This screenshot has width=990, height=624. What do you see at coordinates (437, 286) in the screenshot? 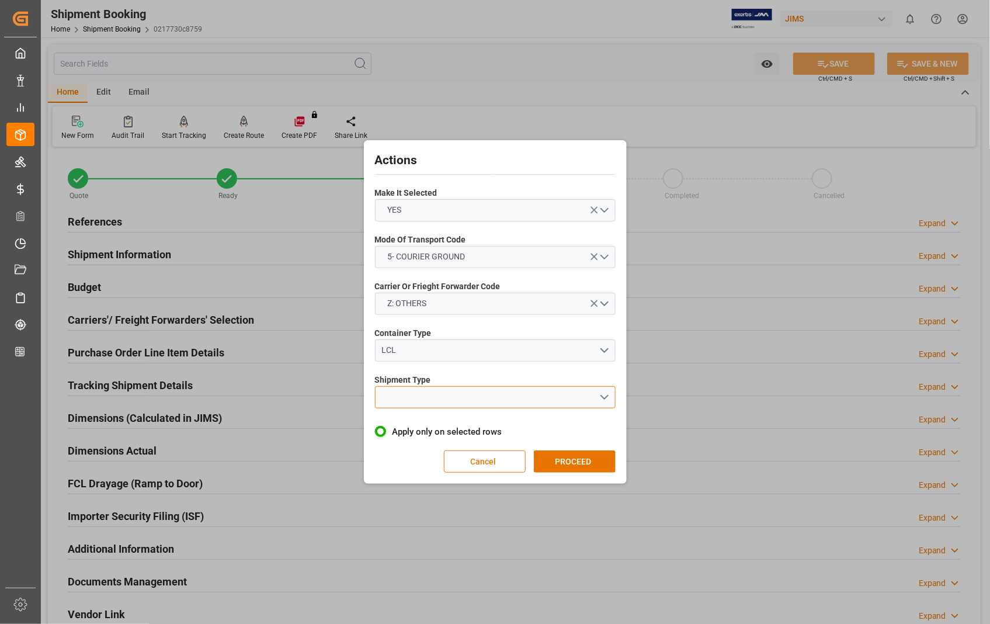
I see `span: Carrier Or Frieght Forwarder Code` at bounding box center [437, 286].